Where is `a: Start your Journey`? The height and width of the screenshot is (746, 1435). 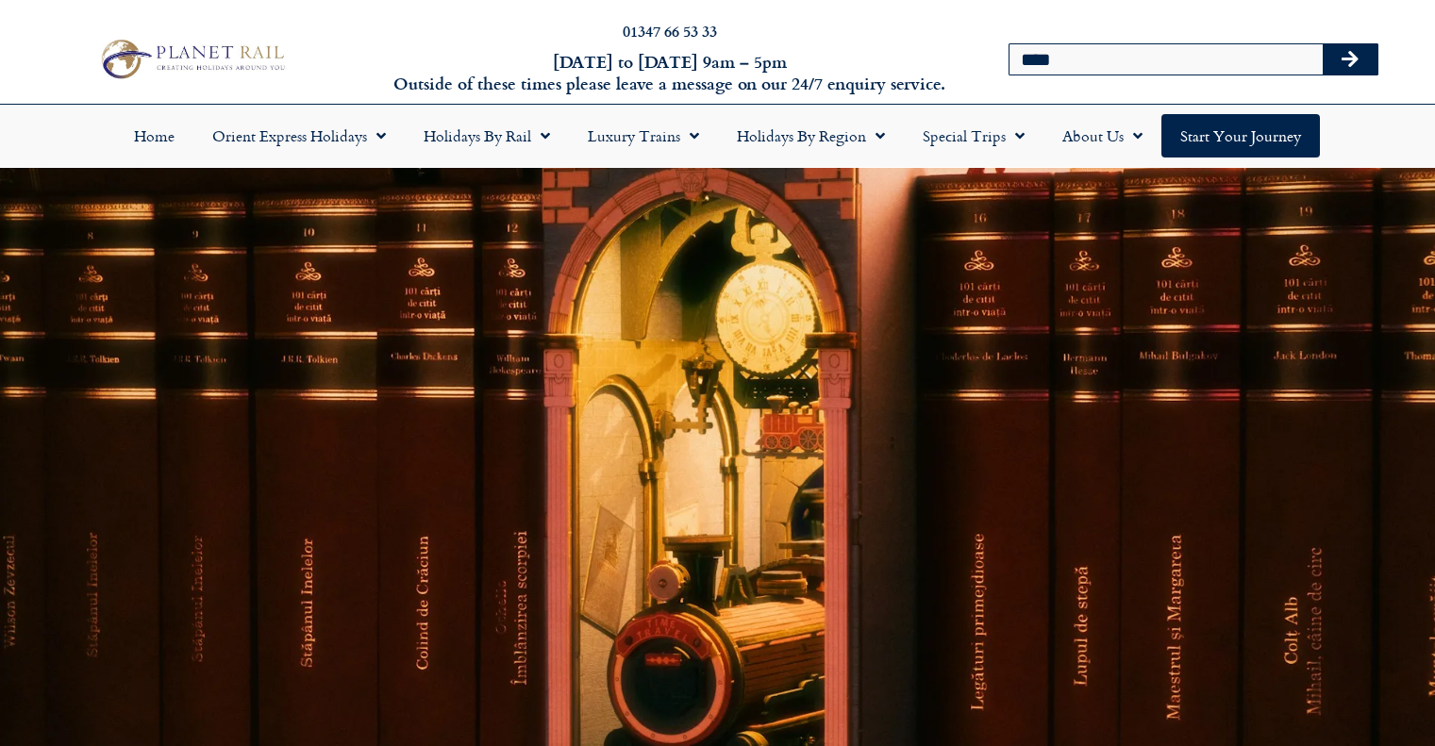
a: Start your Journey is located at coordinates (1240, 136).